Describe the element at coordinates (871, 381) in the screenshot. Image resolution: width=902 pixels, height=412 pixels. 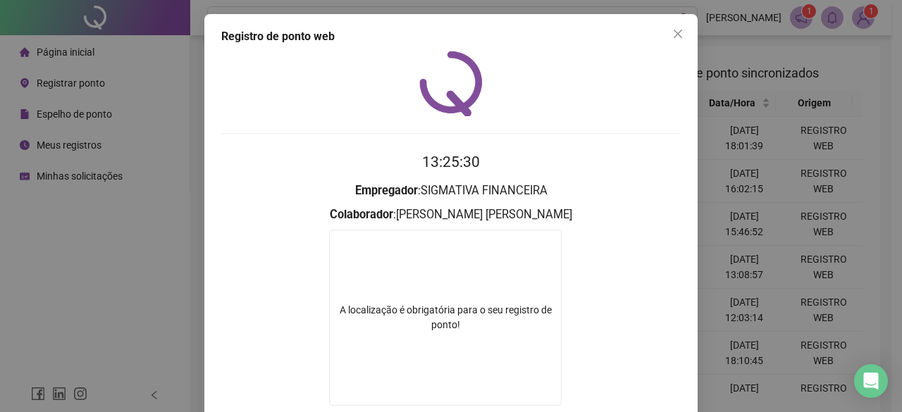
I see `div: Open Intercom Messenger` at that location.